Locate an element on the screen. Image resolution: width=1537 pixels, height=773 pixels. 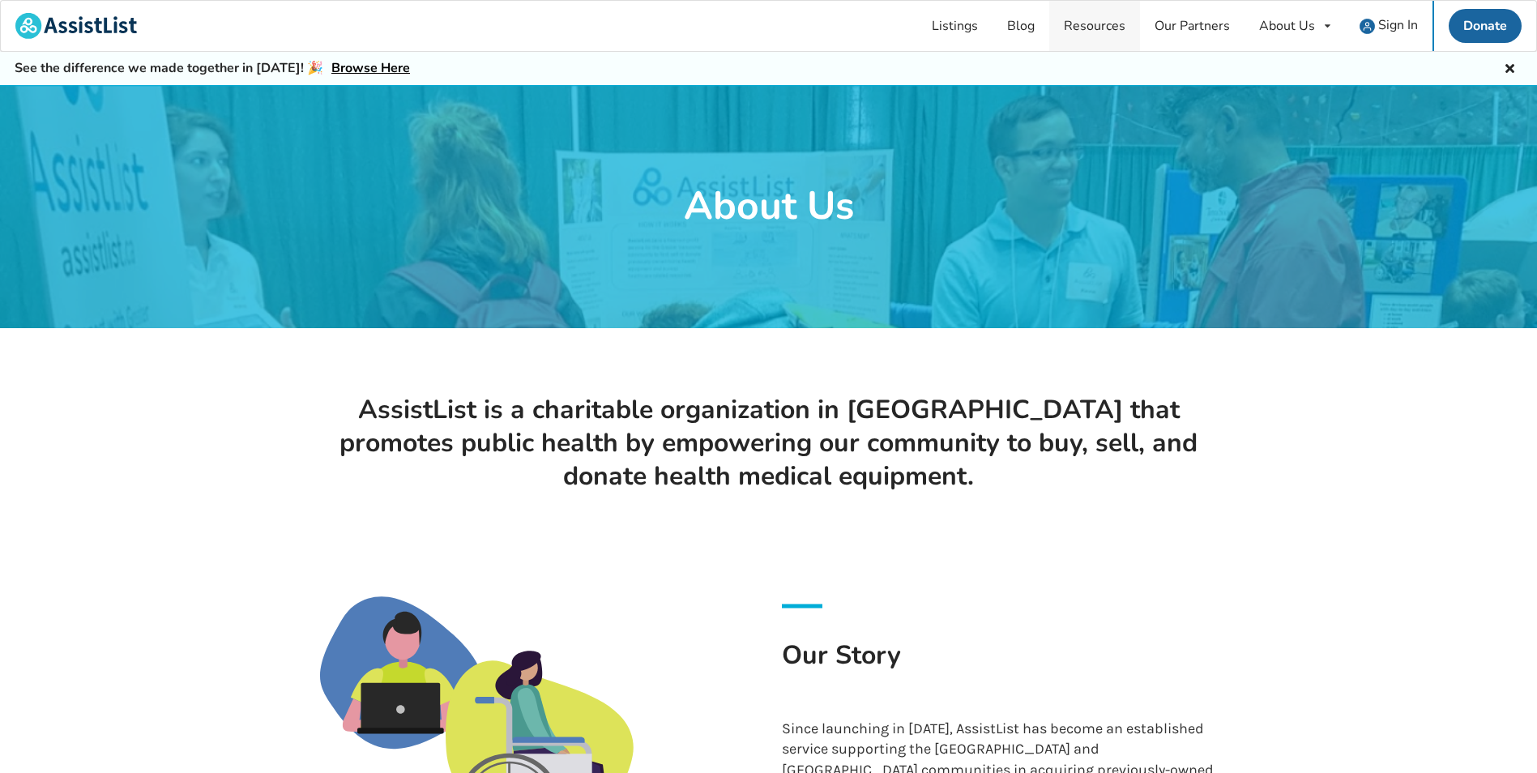
div: About Us is located at coordinates (1287, 26).